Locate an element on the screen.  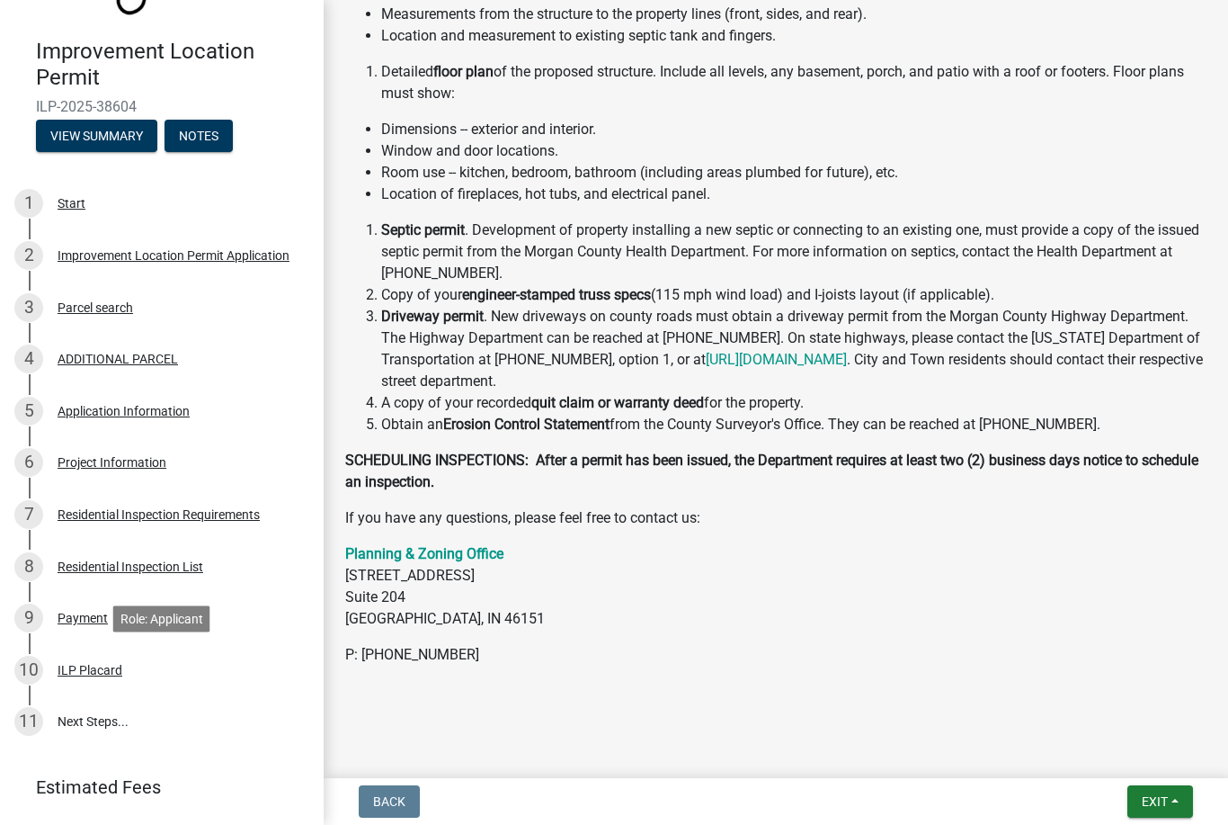
div: ILP Placard is located at coordinates (90, 670).